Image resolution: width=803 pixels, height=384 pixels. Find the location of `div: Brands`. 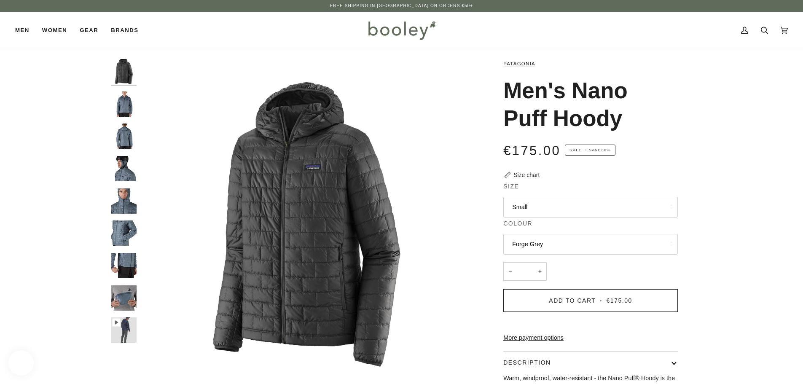

div: Brands is located at coordinates (124, 30).